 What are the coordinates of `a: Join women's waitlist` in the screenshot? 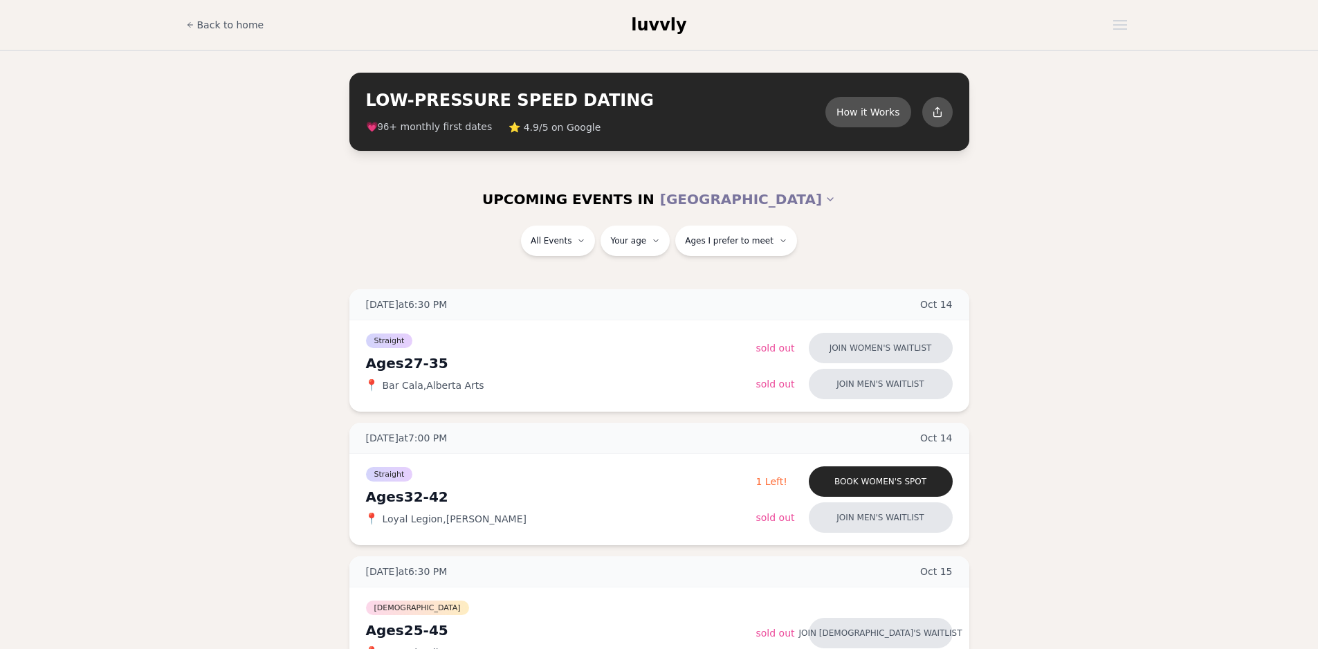 It's located at (881, 348).